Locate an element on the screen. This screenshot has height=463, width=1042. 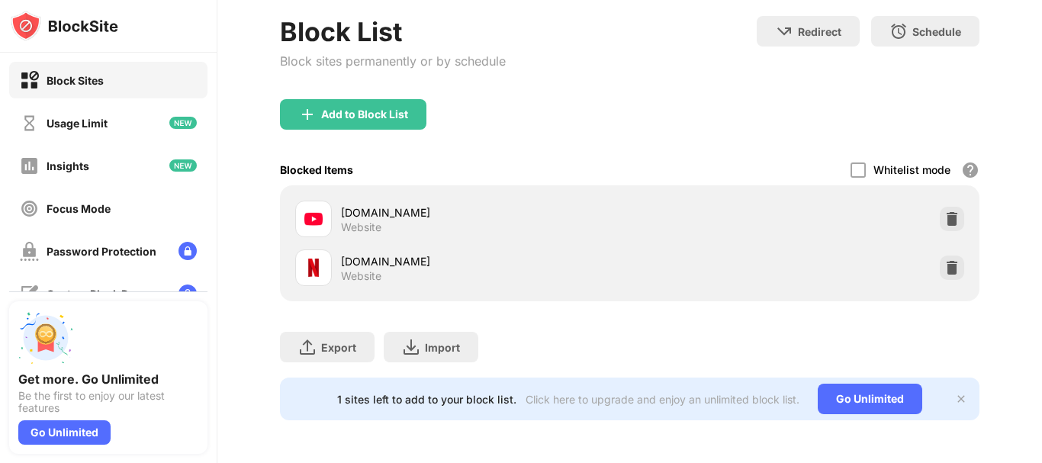
div: 1 sites left to add to your block list. is located at coordinates (426, 399).